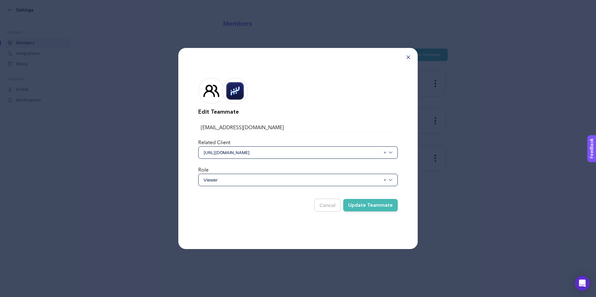  Describe the element at coordinates (214, 143) in the screenshot. I see `label: Related Client` at that location.